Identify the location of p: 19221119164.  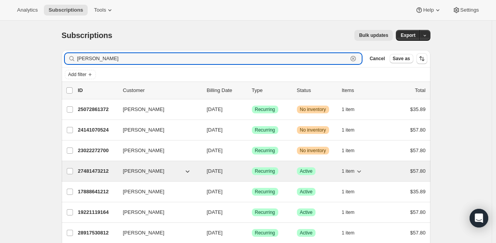
(97, 212).